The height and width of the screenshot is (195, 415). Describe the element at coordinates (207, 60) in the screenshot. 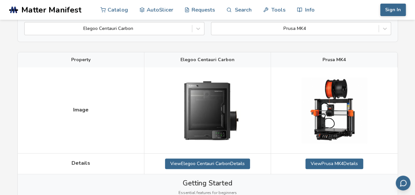

I see `span: Elegoo Centauri Carbon` at that location.